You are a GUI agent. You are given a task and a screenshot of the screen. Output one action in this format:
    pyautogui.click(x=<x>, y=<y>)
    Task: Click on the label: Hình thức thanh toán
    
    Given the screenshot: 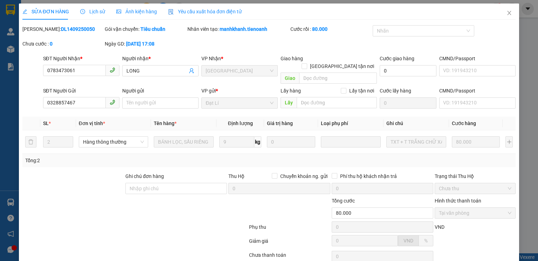 What is the action you would take?
    pyautogui.click(x=457, y=201)
    